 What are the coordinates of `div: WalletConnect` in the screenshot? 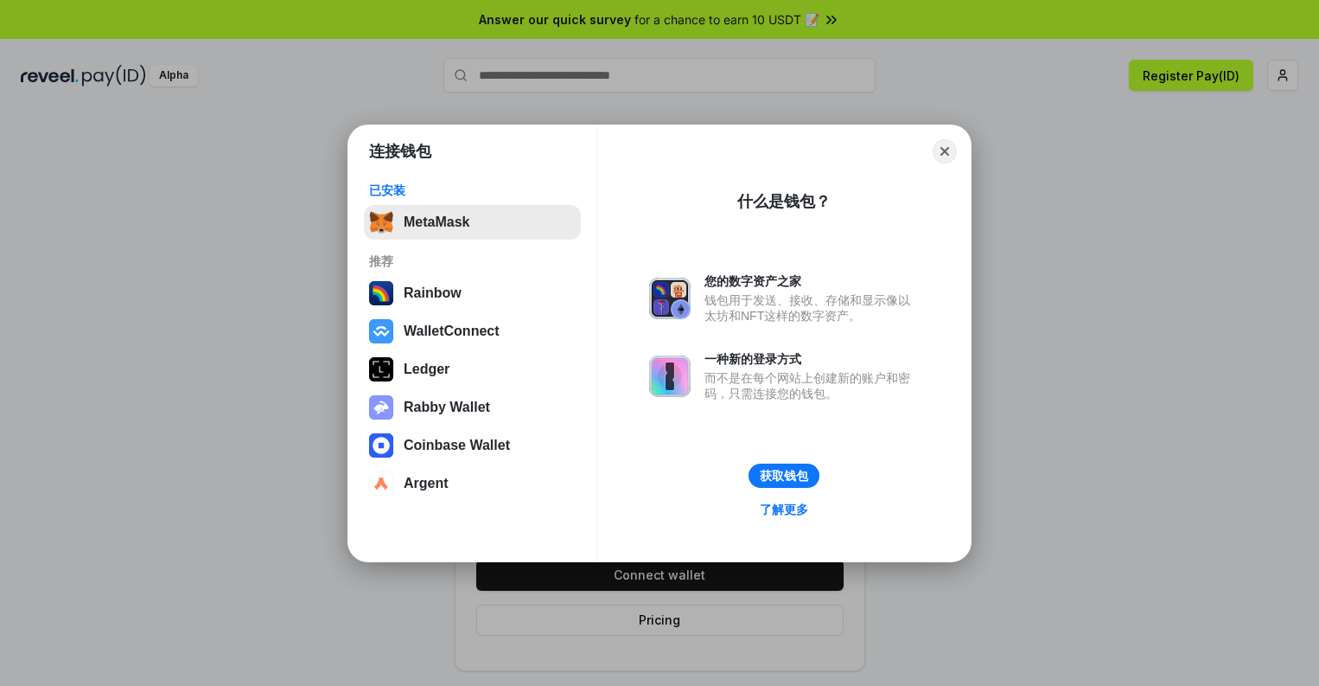 It's located at (451, 331).